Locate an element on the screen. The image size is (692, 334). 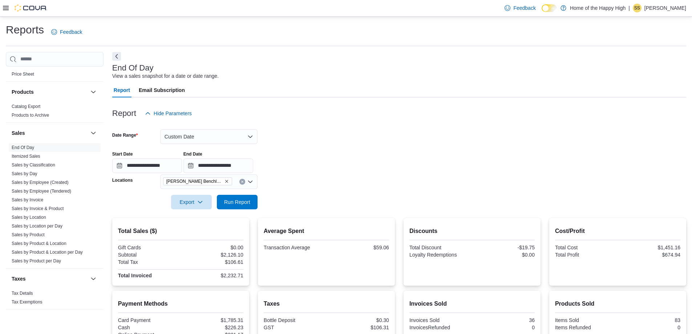
span: Feedback is located at coordinates (71, 32).